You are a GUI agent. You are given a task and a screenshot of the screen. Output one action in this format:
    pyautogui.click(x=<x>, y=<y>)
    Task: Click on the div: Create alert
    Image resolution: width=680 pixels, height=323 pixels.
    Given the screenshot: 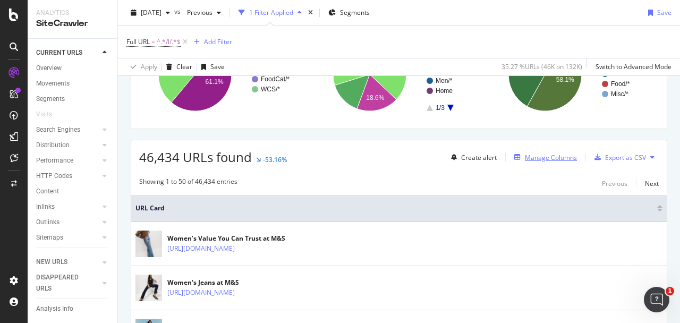 What is the action you would take?
    pyautogui.click(x=479, y=157)
    